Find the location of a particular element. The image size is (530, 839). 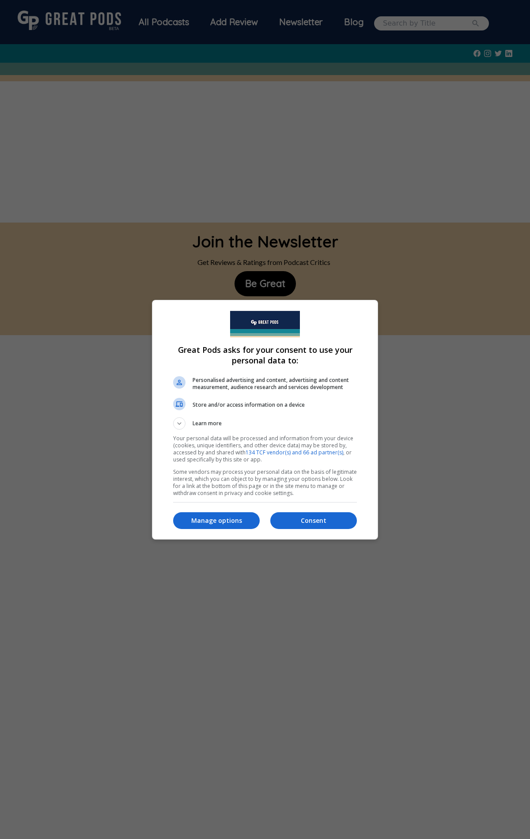

span: Learn more is located at coordinates (207, 424).